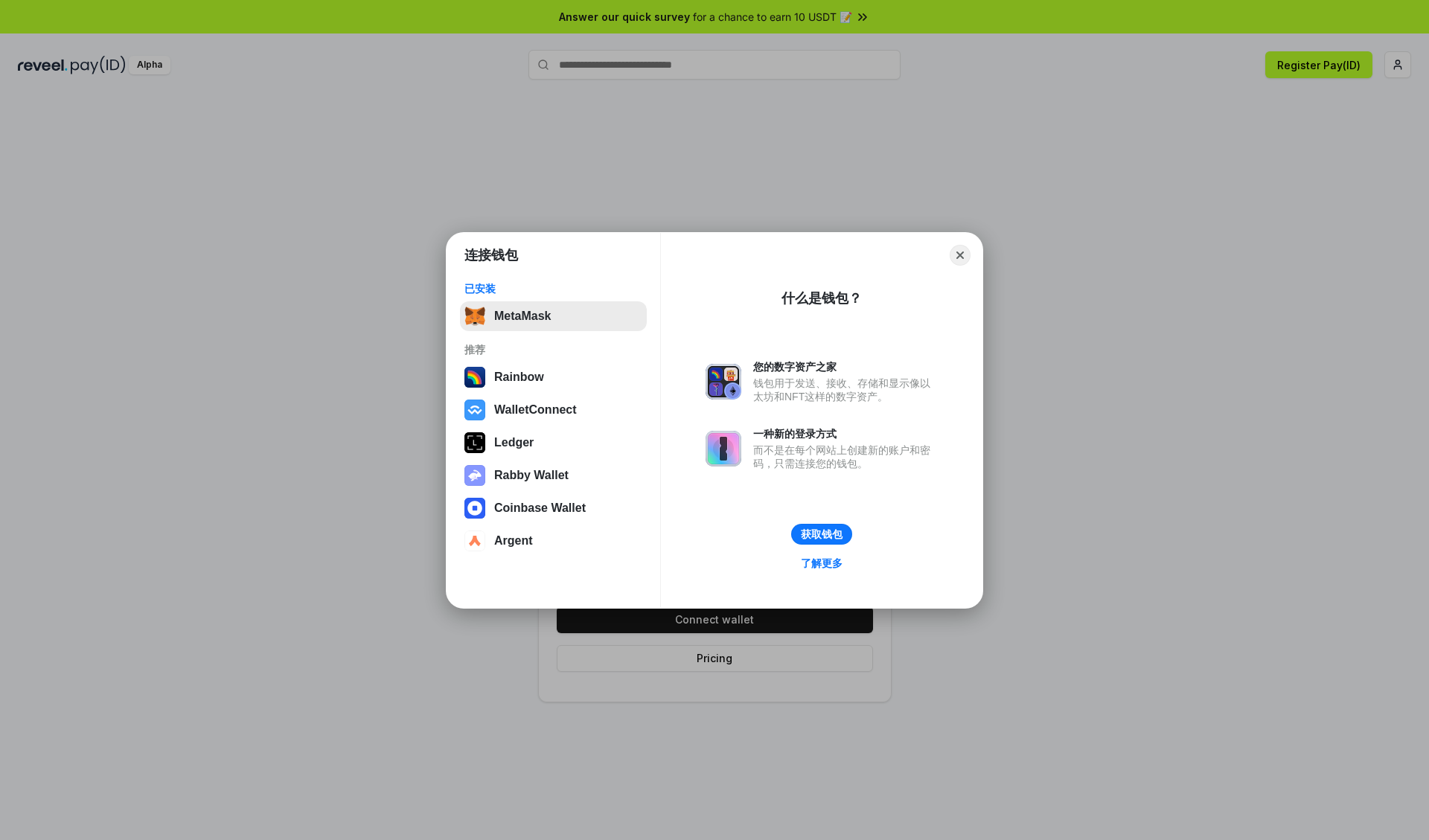 This screenshot has height=840, width=1429. What do you see at coordinates (960, 255) in the screenshot?
I see `button: Close` at bounding box center [960, 255].